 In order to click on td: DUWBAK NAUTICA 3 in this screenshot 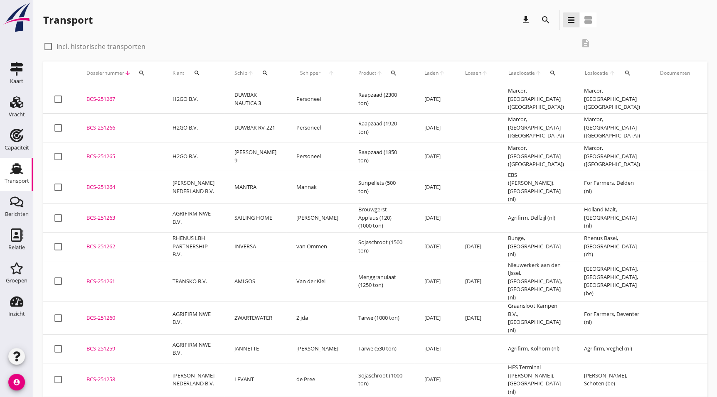, I will do `click(255, 99)`.